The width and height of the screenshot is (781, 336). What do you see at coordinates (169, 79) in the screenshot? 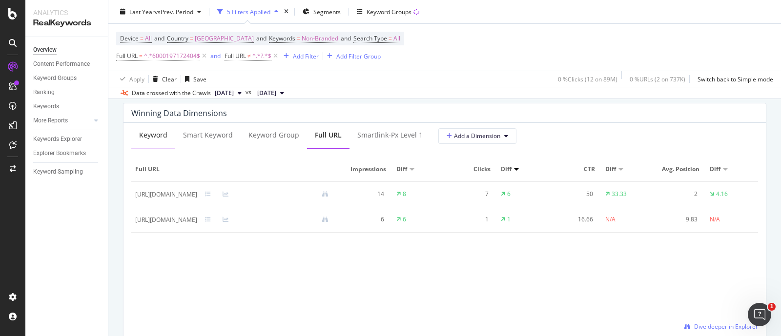
I see `div: Clear` at bounding box center [169, 79].